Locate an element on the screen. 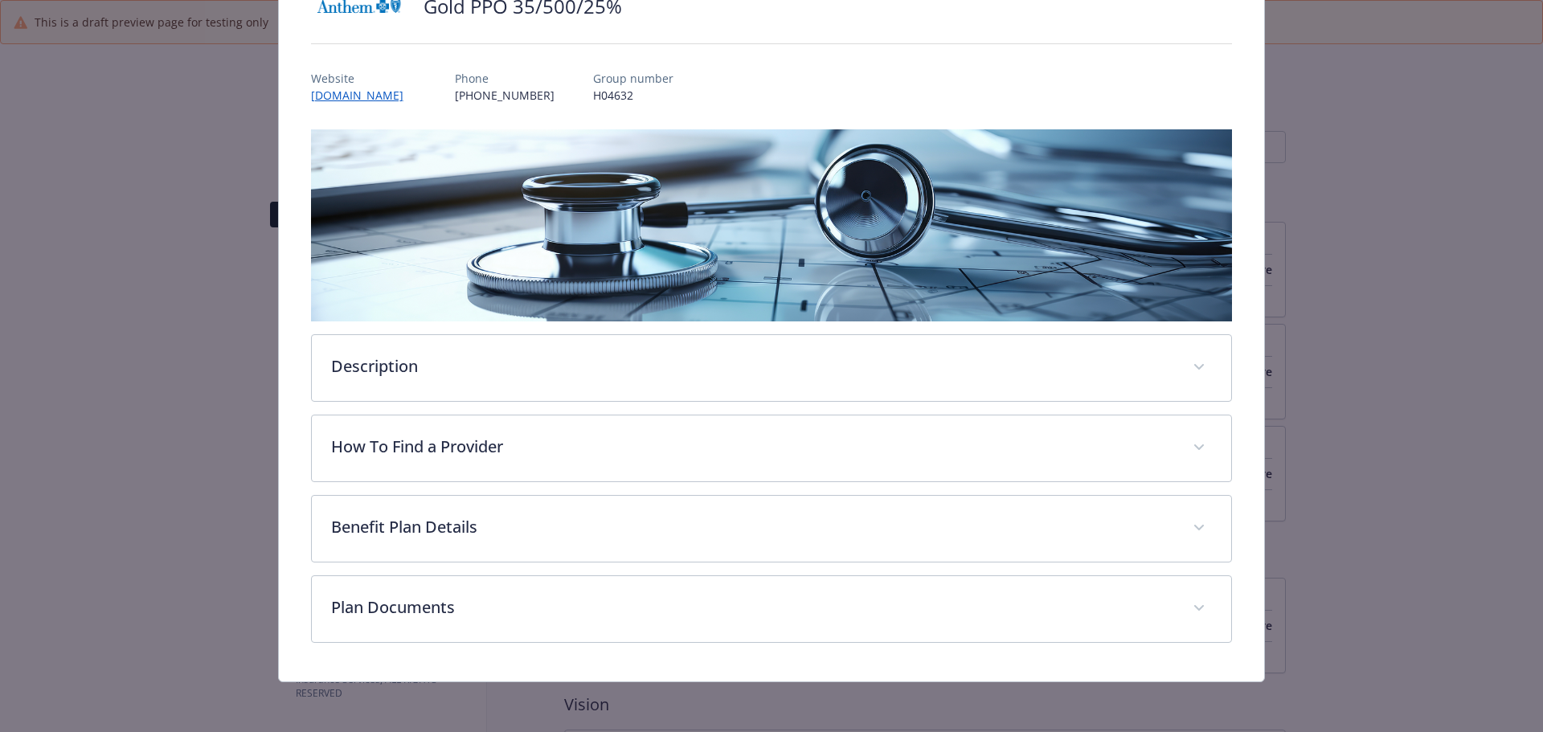 Image resolution: width=1543 pixels, height=732 pixels. p: Benefit Plan Details is located at coordinates (752, 527).